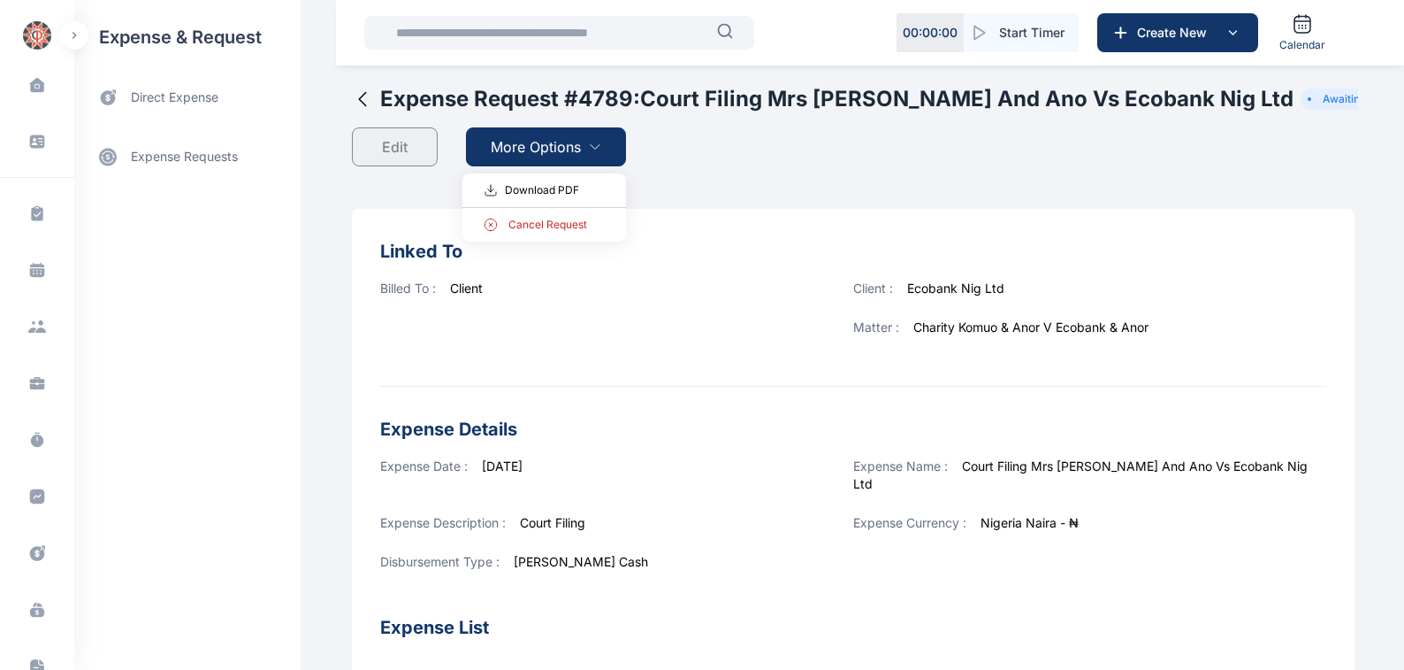 This screenshot has height=670, width=1404. What do you see at coordinates (853, 616) in the screenshot?
I see `h3: Expense List` at bounding box center [853, 616].